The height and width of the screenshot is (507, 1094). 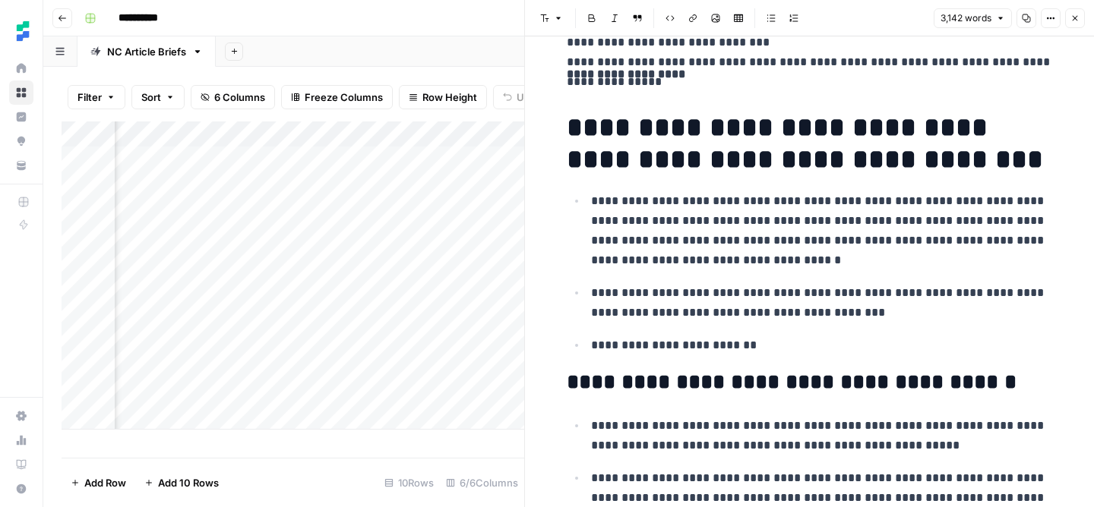 I want to click on span: Filter, so click(x=90, y=97).